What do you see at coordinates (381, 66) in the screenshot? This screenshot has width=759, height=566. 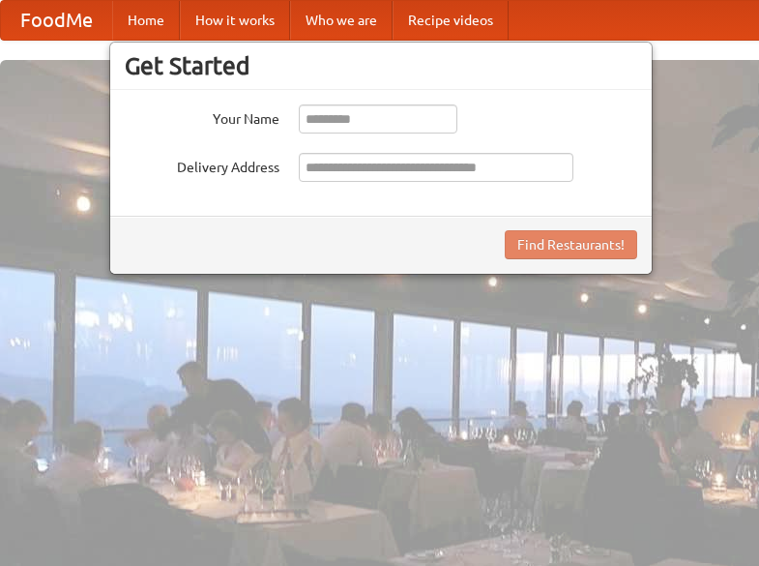 I see `h3: Get Started` at bounding box center [381, 66].